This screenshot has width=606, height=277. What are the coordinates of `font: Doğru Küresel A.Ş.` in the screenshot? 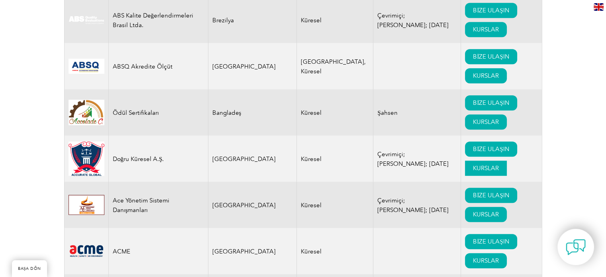 It's located at (138, 159).